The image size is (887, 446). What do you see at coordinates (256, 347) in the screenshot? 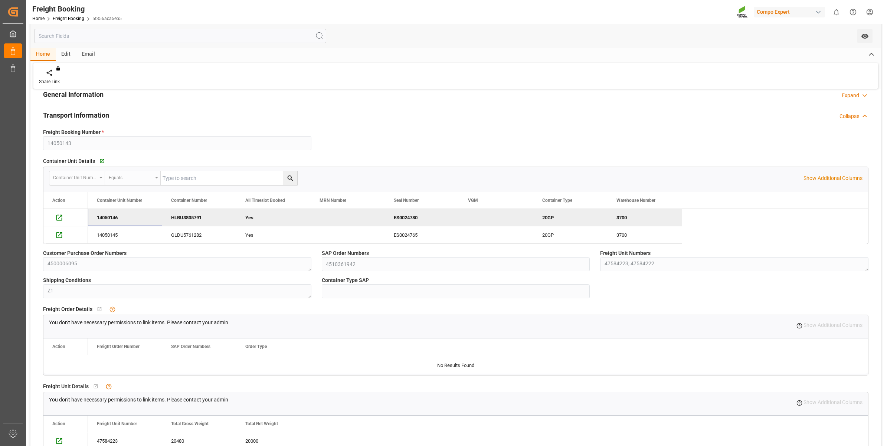
I see `span: Order Type` at bounding box center [256, 347].